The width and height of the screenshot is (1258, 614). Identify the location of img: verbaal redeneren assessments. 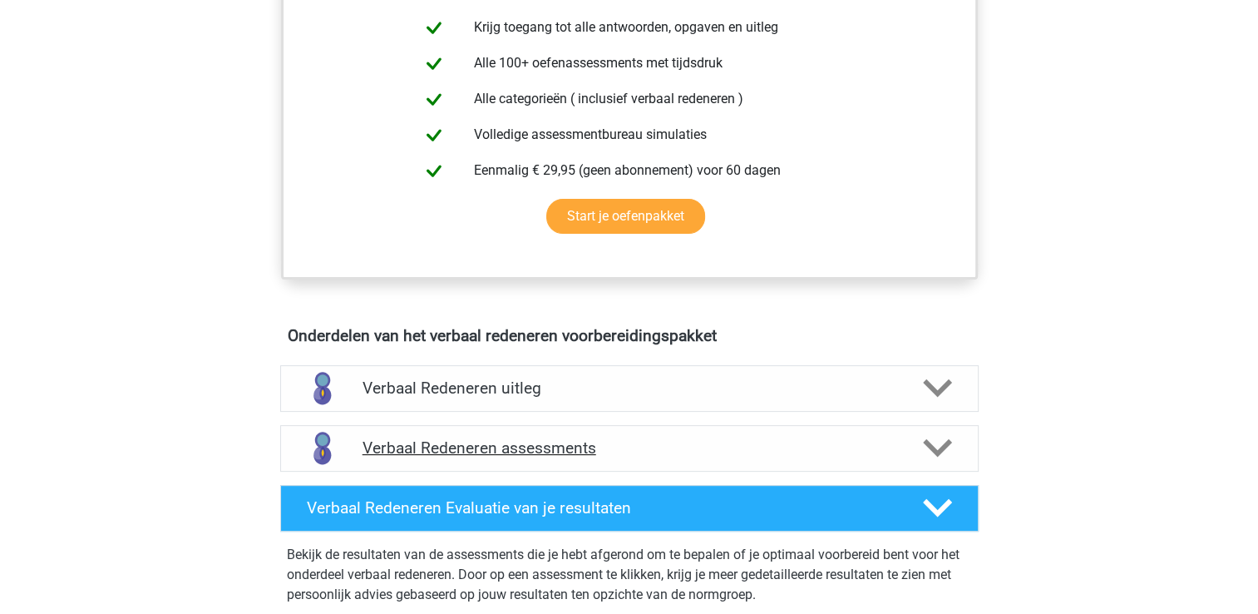
(322, 447).